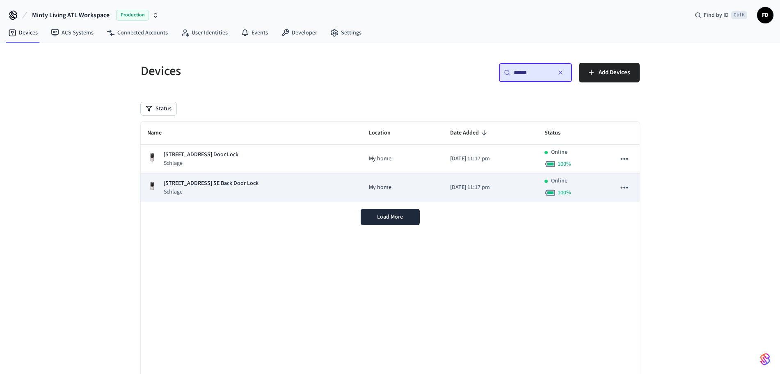  Describe the element at coordinates (385, 133) in the screenshot. I see `span: Location` at that location.